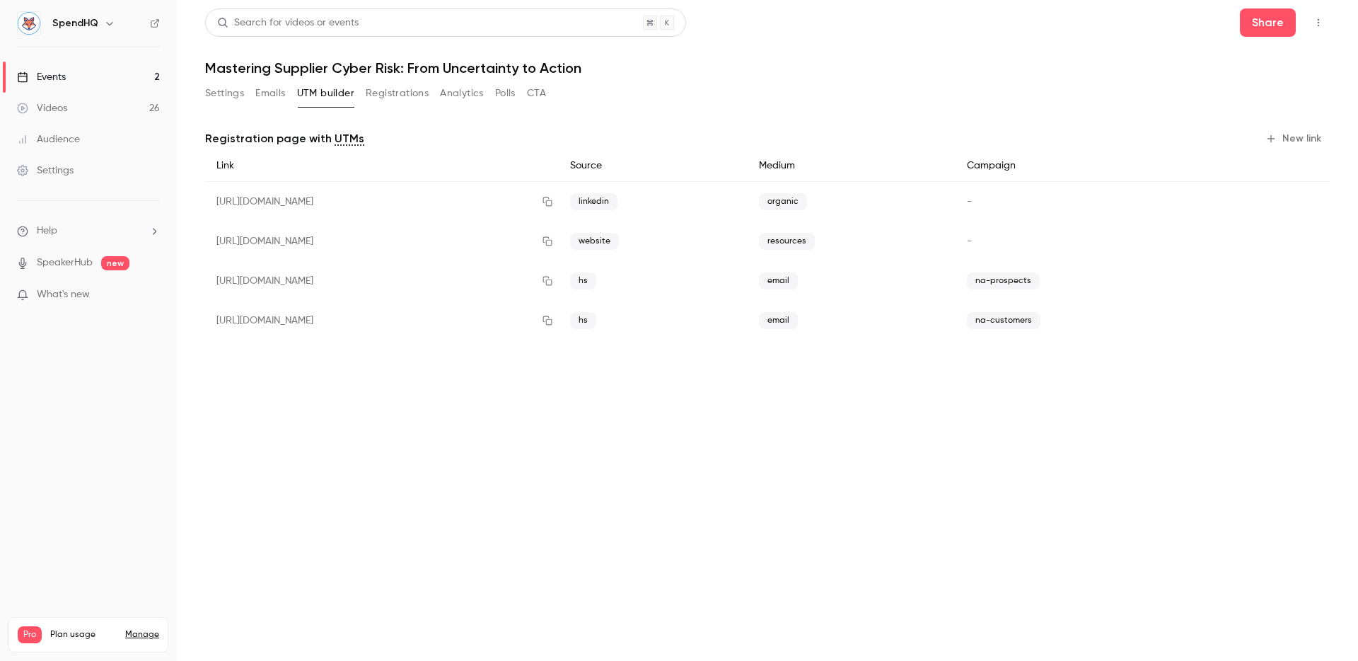  Describe the element at coordinates (653, 166) in the screenshot. I see `div: Source` at that location.